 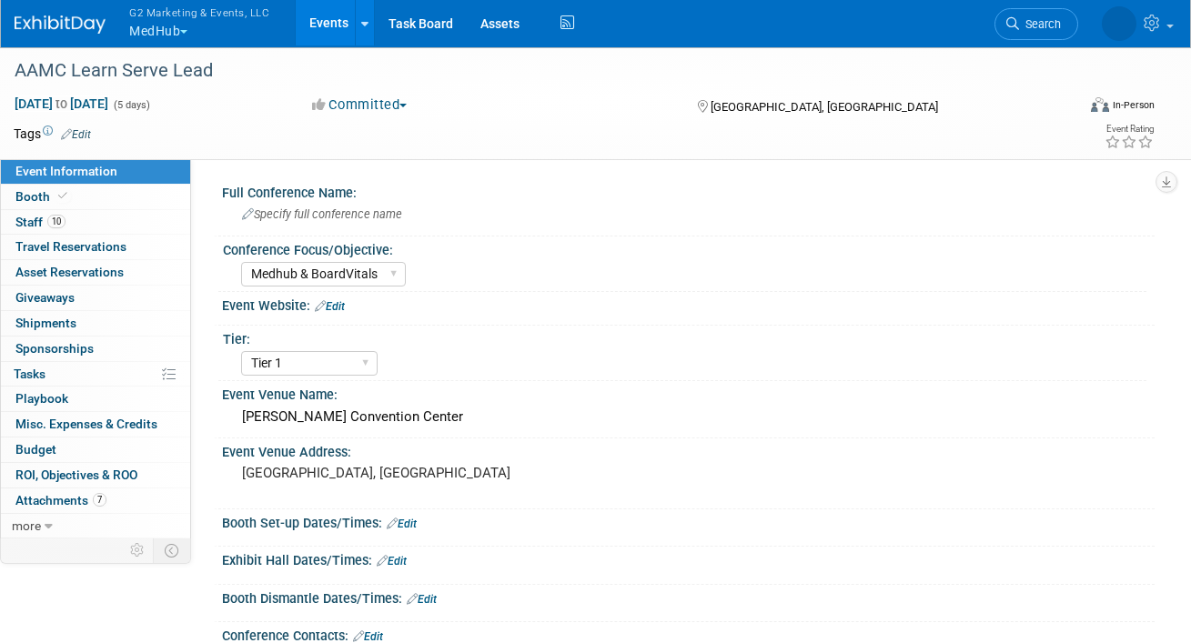 What do you see at coordinates (96, 272) in the screenshot?
I see `a: Asset Reservations` at bounding box center [96, 272].